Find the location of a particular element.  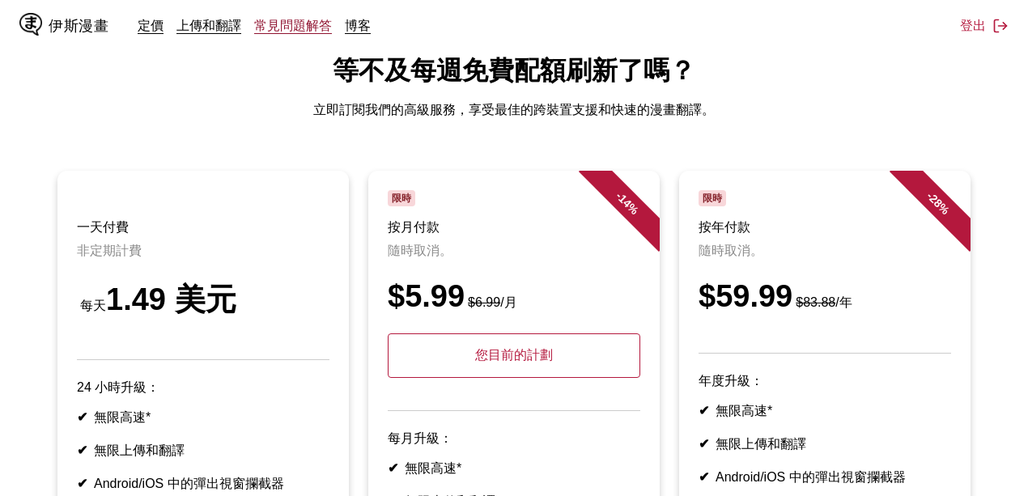

font: 按月付款 is located at coordinates (414, 227).